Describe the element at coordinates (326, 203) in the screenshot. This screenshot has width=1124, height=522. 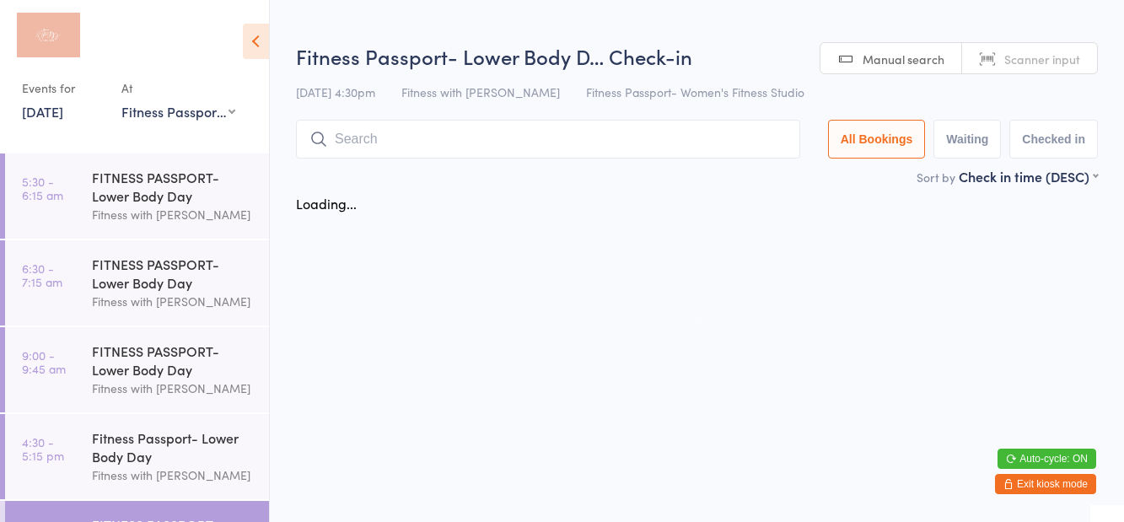
I see `div: Loading...` at that location.